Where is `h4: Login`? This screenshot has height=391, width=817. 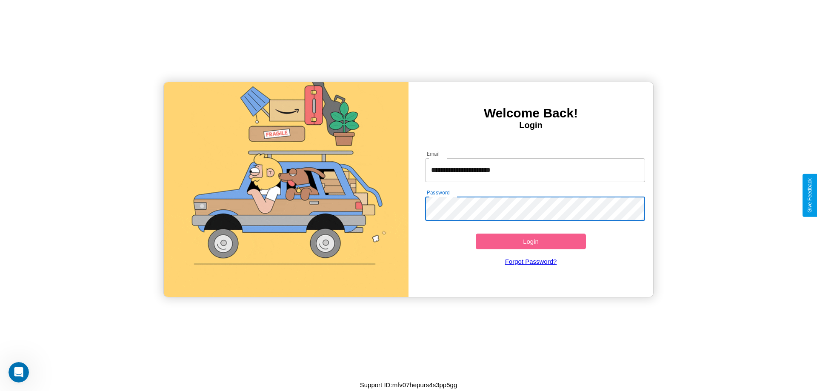
h4: Login is located at coordinates (530, 125).